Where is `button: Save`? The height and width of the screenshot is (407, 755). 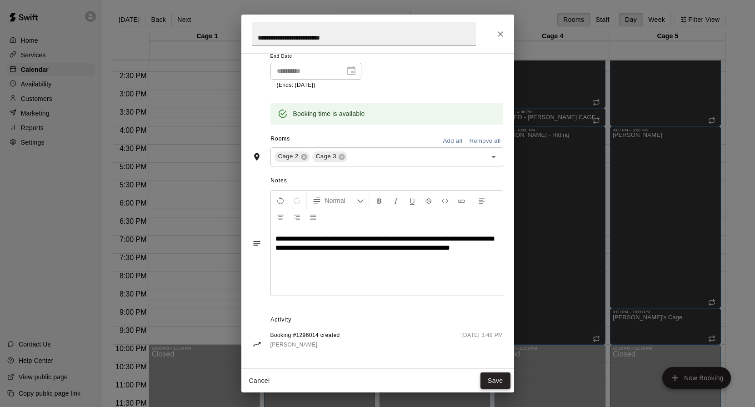
button: Save is located at coordinates (496, 381).